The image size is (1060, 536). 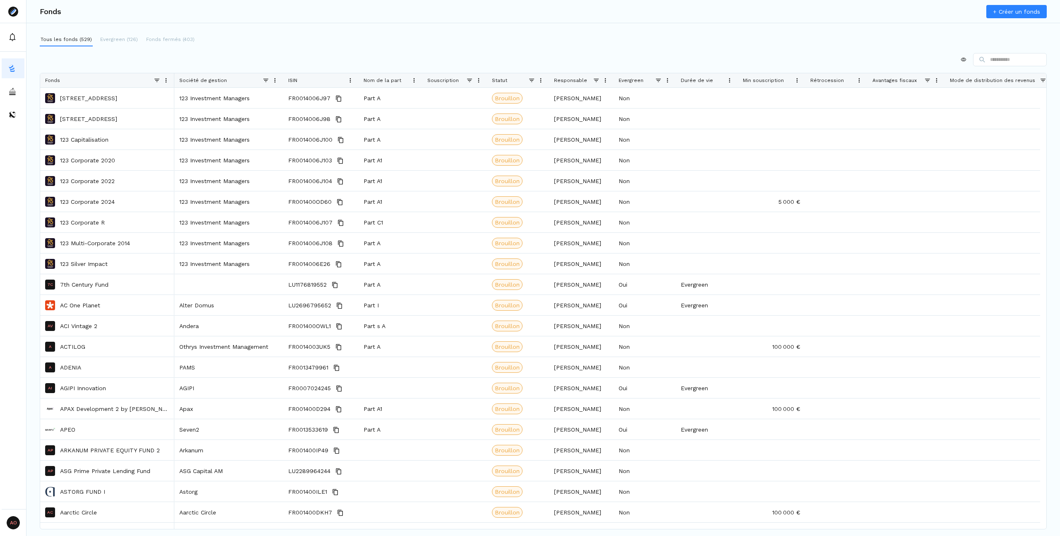 What do you see at coordinates (571, 80) in the screenshot?
I see `span: Responsable` at bounding box center [571, 80].